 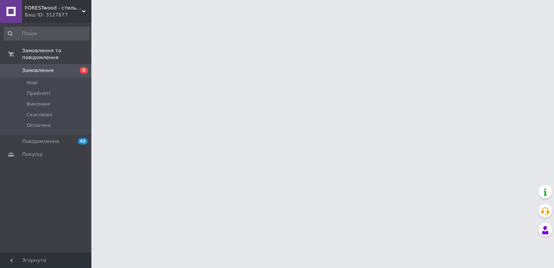 What do you see at coordinates (57, 54) in the screenshot?
I see `span: Замовлення та повідомлення` at bounding box center [57, 54].